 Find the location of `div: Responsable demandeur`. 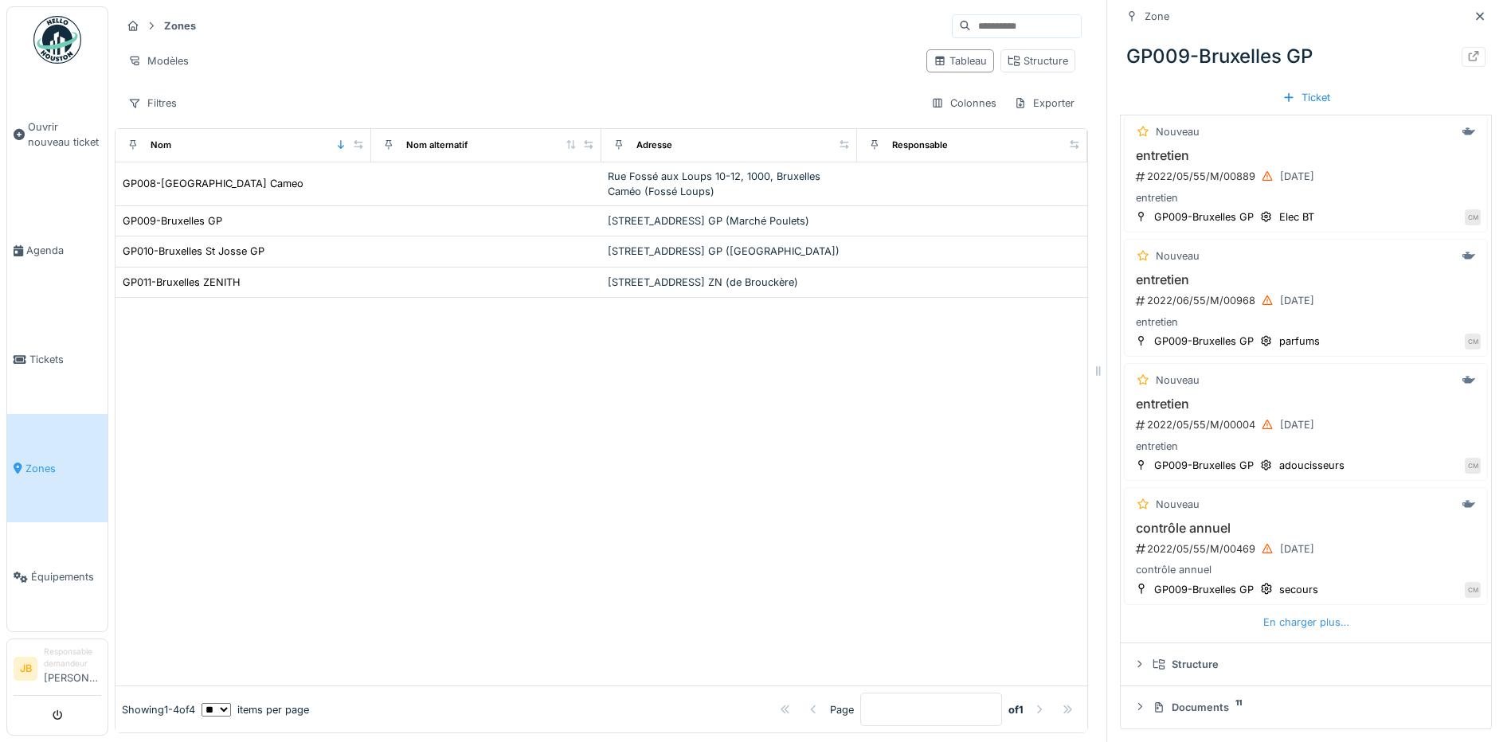

div: Responsable demandeur is located at coordinates (72, 658).